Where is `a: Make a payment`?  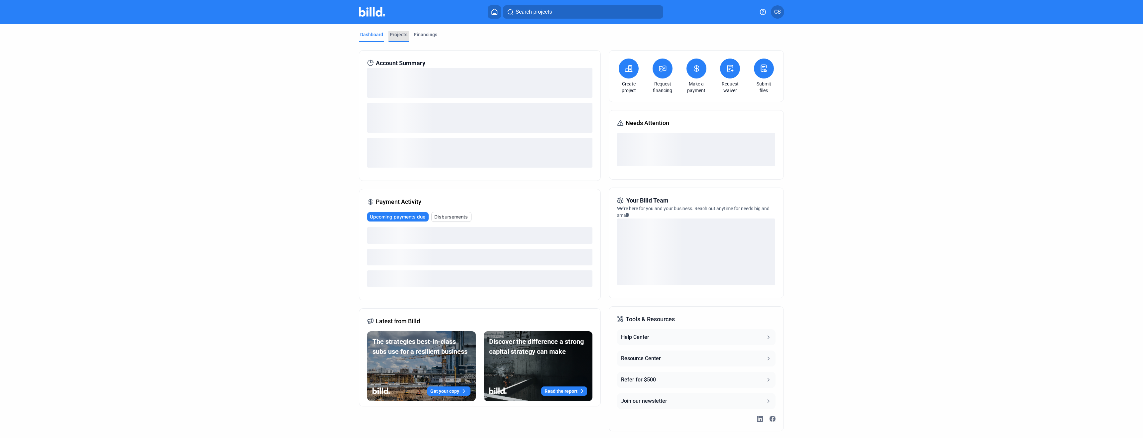
a: Make a payment is located at coordinates (696, 87).